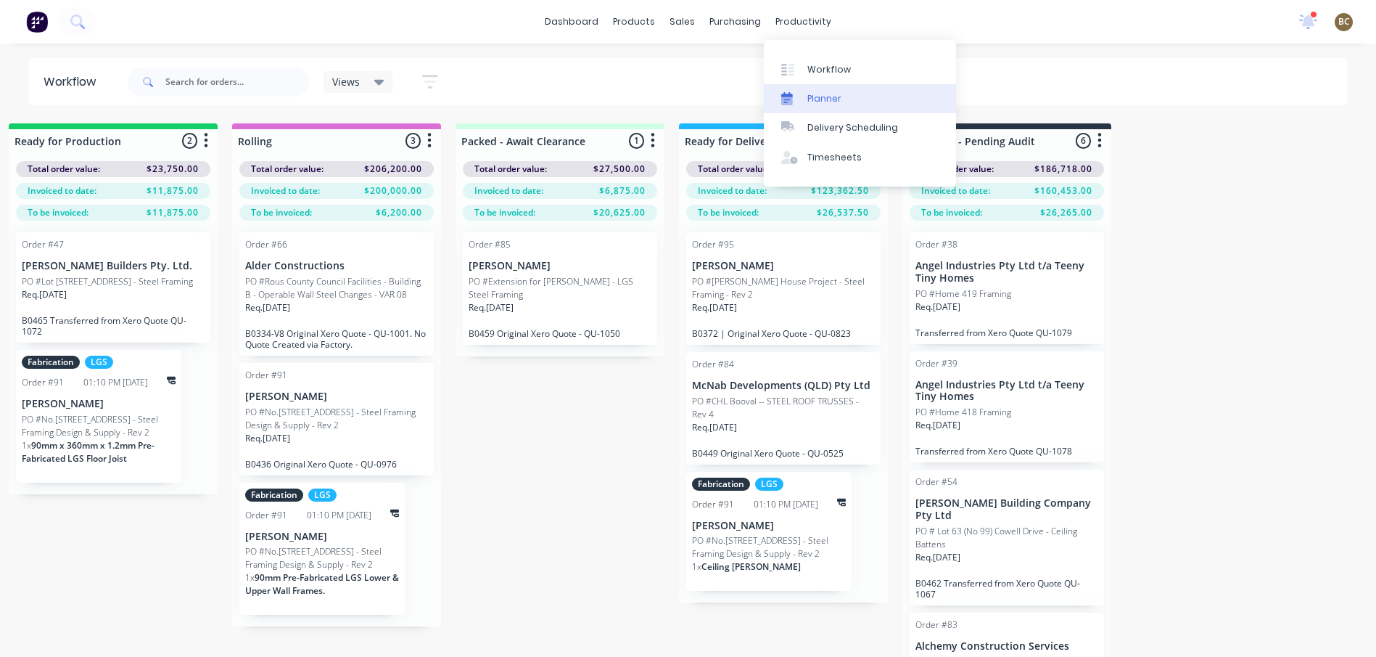 This screenshot has height=657, width=1376. I want to click on span: $200,000.00, so click(393, 191).